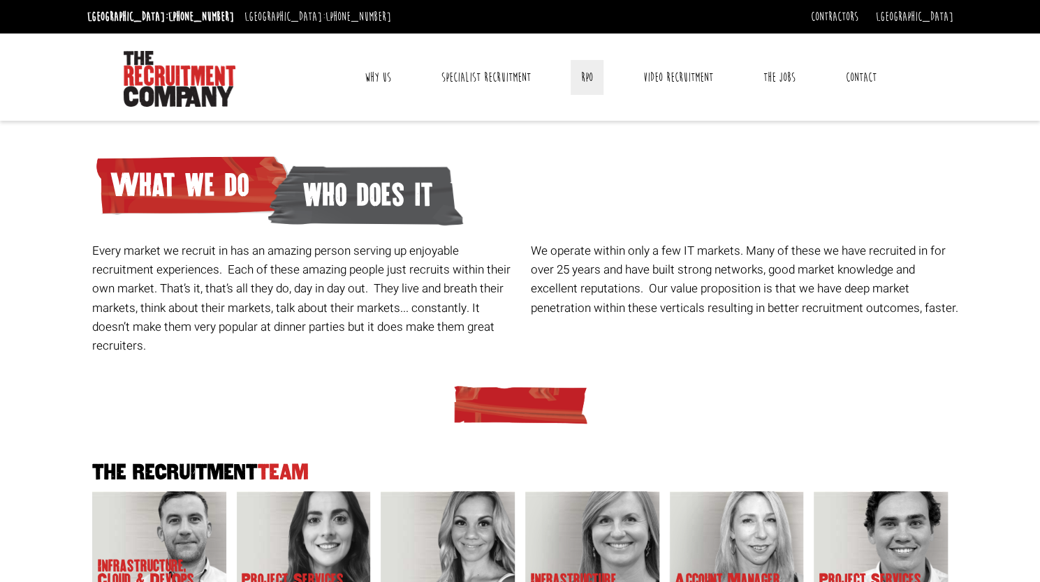 The image size is (1040, 582). What do you see at coordinates (678, 78) in the screenshot?
I see `a: Video Recruitment` at bounding box center [678, 78].